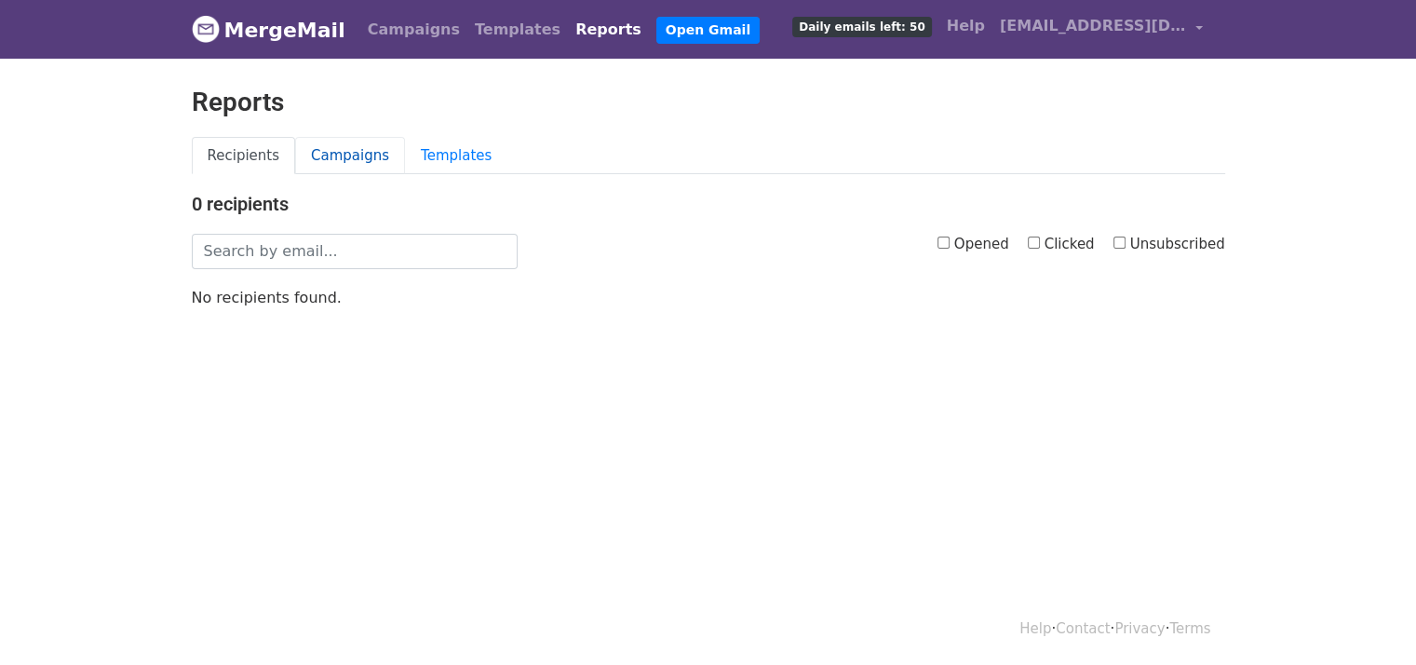 The image size is (1416, 665). Describe the element at coordinates (1140, 629) in the screenshot. I see `a: Privacy` at that location.